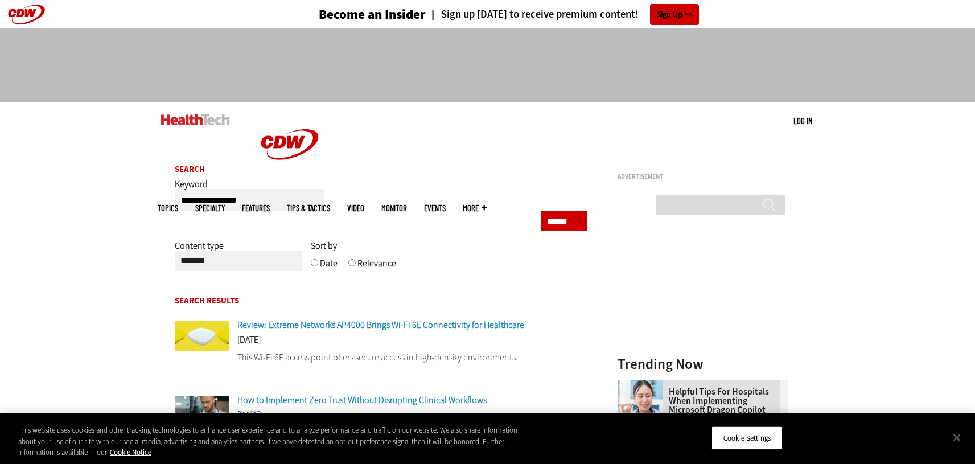  Describe the element at coordinates (309, 208) in the screenshot. I see `a: Tips & Tactics` at that location.